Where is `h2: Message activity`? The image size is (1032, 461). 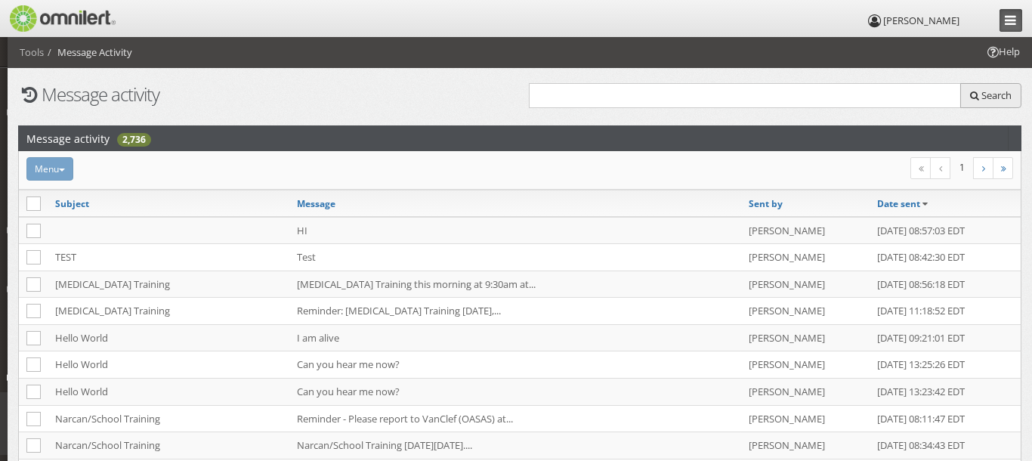
h2: Message activity is located at coordinates (68, 138).